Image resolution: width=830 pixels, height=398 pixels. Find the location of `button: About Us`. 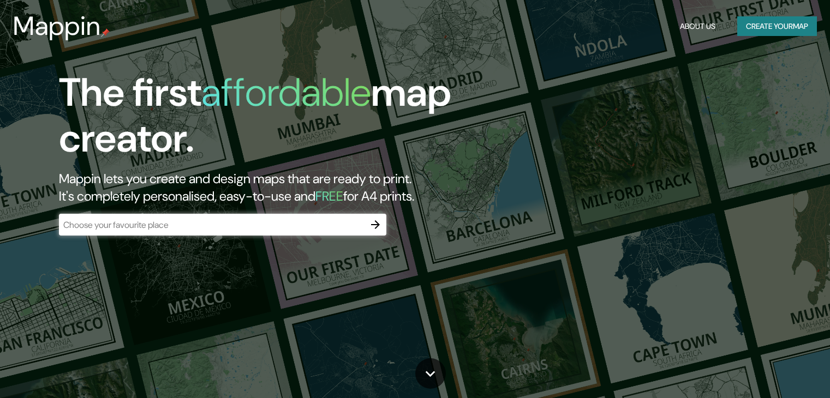

button: About Us is located at coordinates (698, 26).